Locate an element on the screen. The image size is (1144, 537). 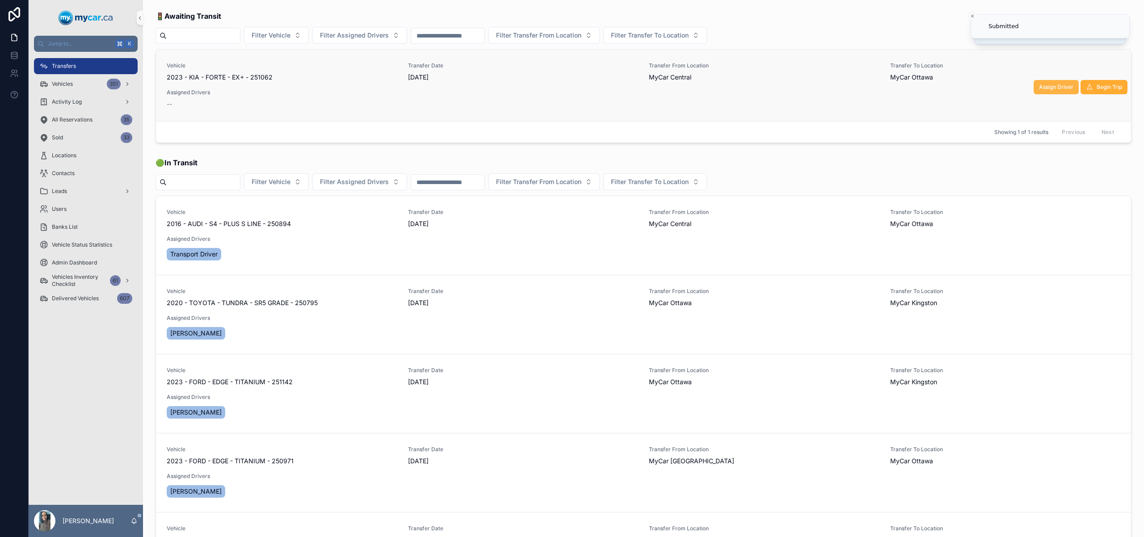
span: Transport Driver is located at coordinates (194, 254).